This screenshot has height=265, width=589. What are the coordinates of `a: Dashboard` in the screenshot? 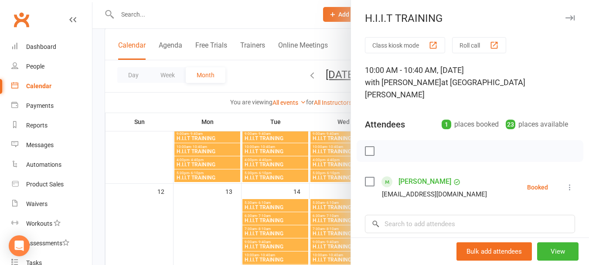 It's located at (51, 47).